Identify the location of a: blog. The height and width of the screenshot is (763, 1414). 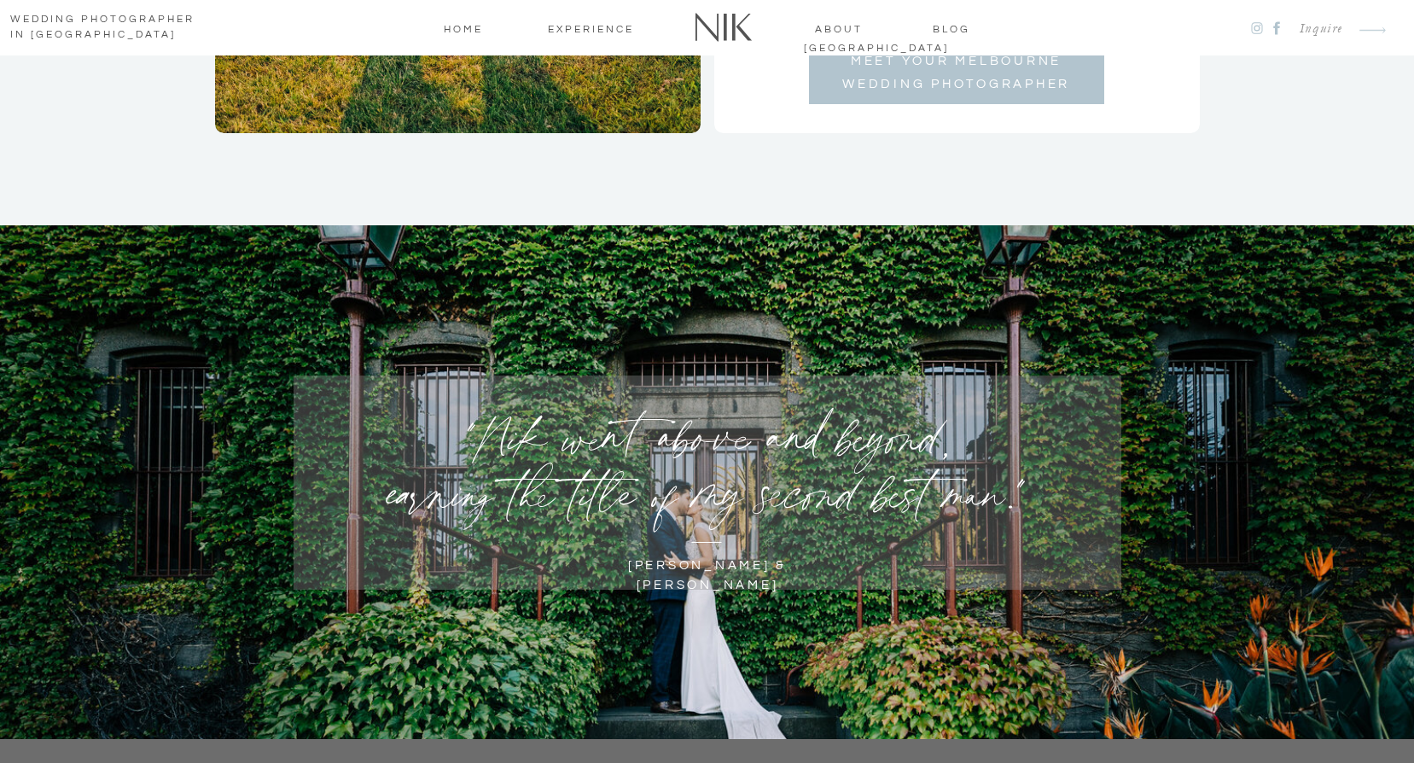
(952, 28).